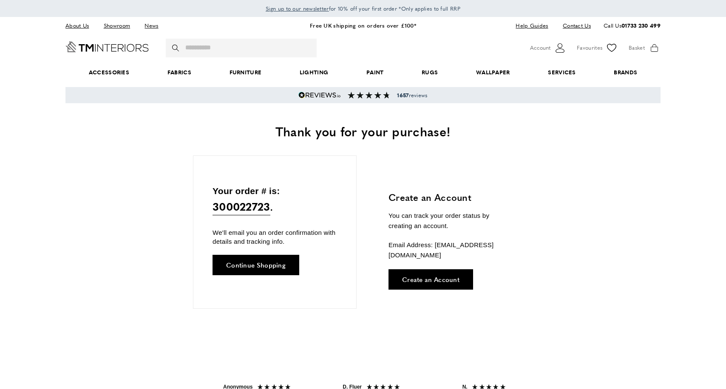  I want to click on img: Reviews.io 5 stars, so click(320, 95).